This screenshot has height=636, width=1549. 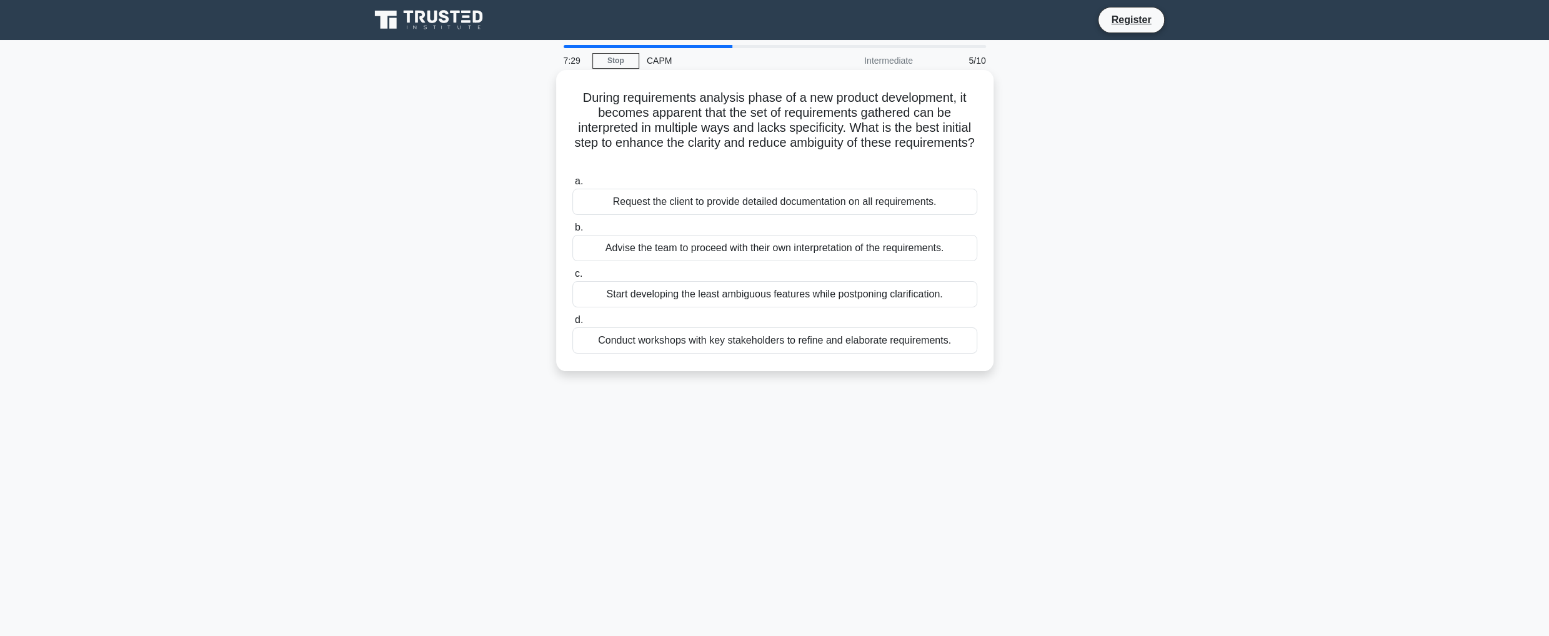 I want to click on div: 5/10, so click(x=957, y=61).